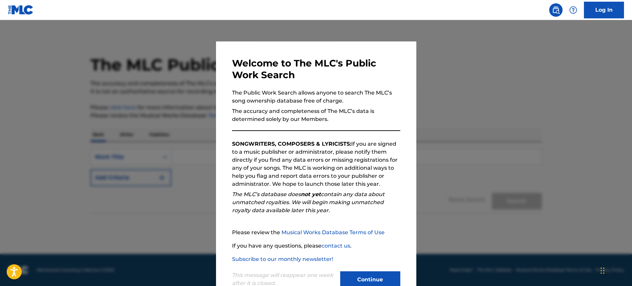  What do you see at coordinates (316, 69) in the screenshot?
I see `h3: Welcome to The MLC's Public Work Search` at bounding box center [316, 69].